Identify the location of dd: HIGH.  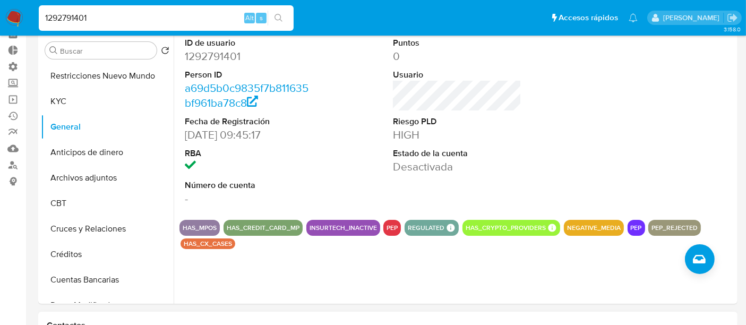
(457, 135).